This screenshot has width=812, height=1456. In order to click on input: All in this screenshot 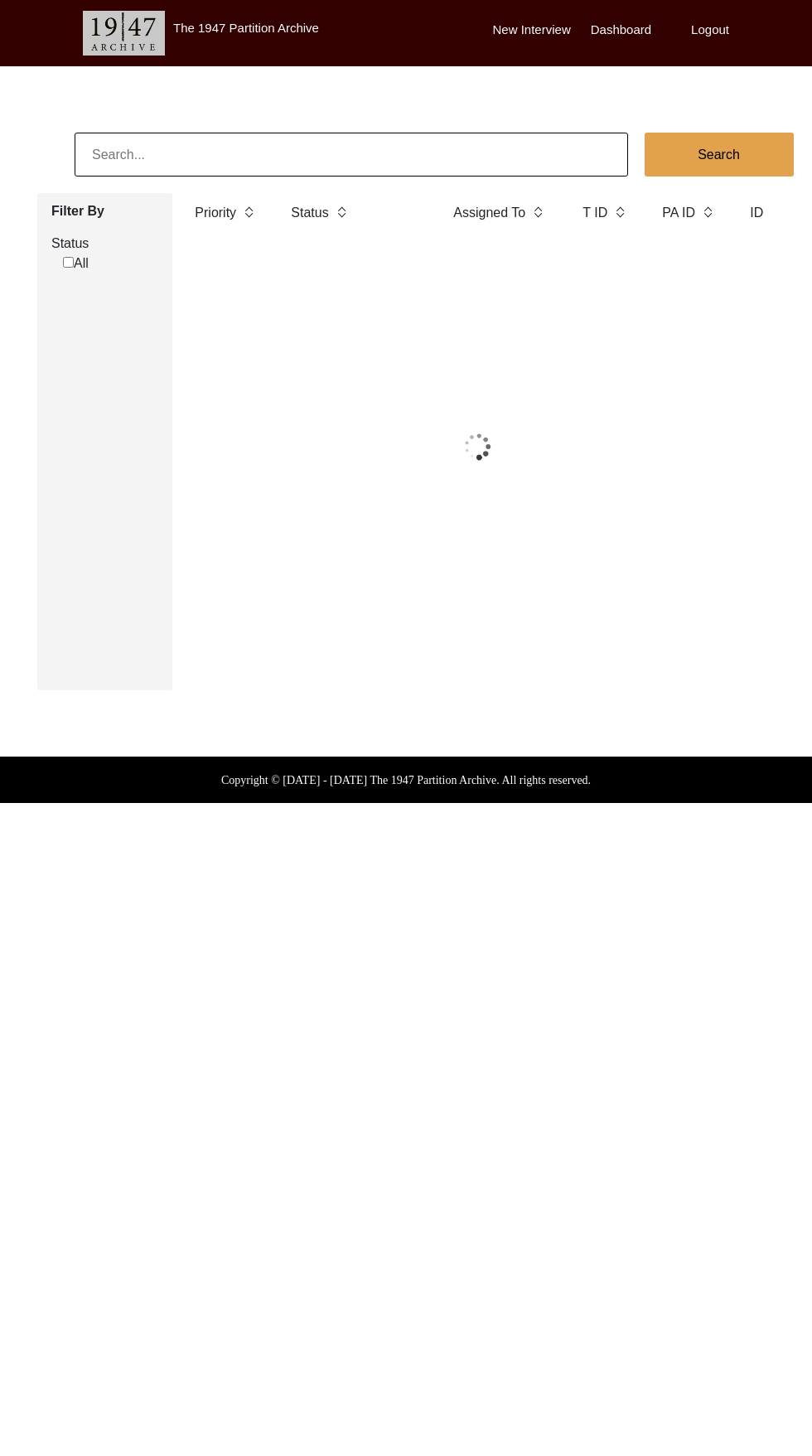, I will do `click(68, 262)`.